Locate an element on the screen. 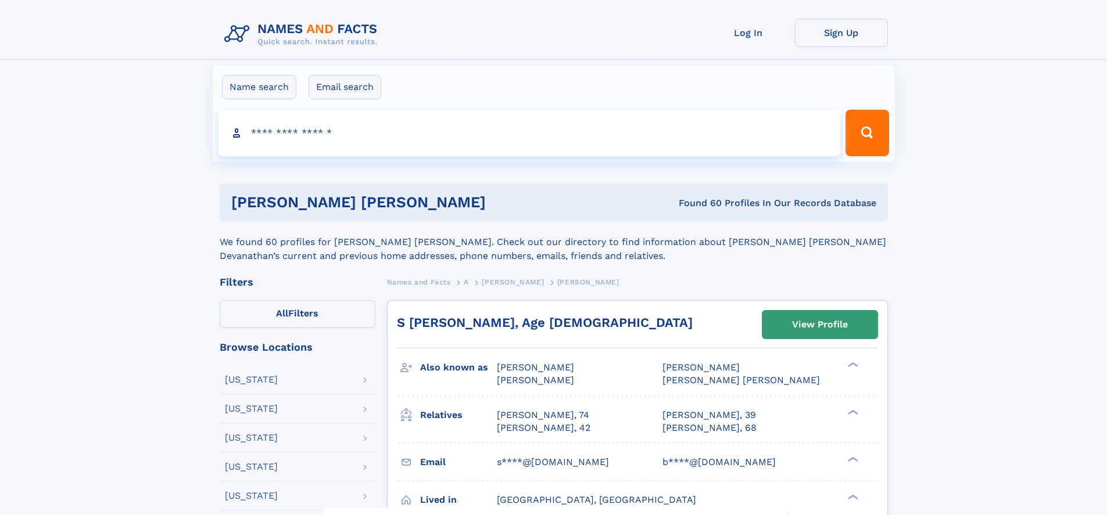  a: Log In is located at coordinates (748, 33).